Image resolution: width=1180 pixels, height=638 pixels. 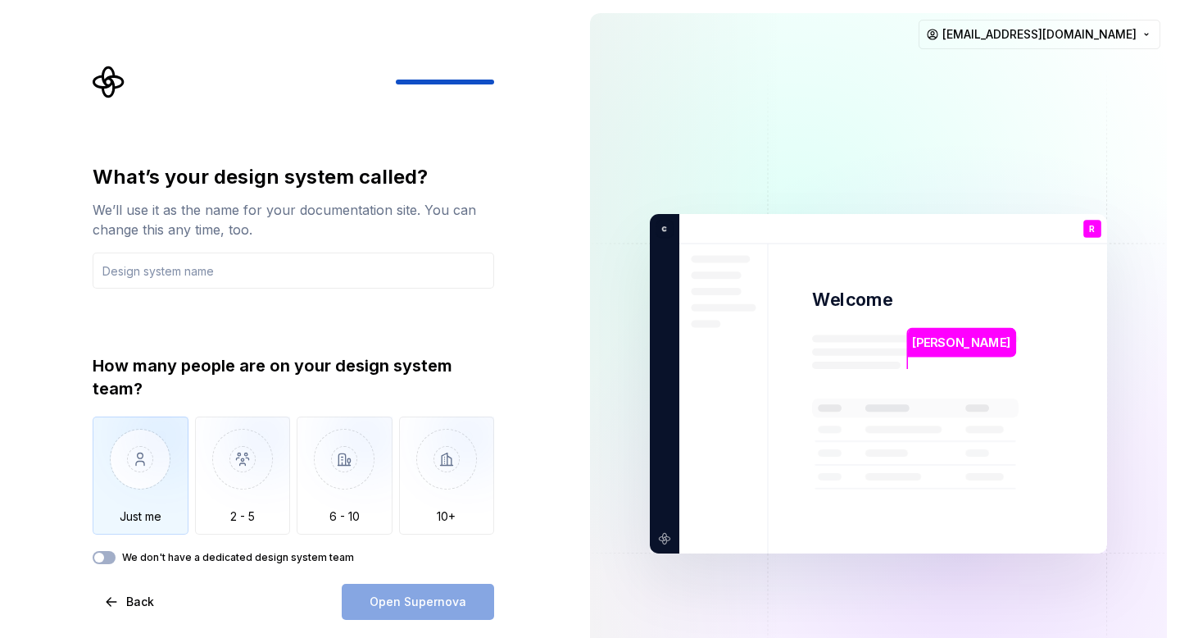 I want to click on p: R, so click(x=1092, y=229).